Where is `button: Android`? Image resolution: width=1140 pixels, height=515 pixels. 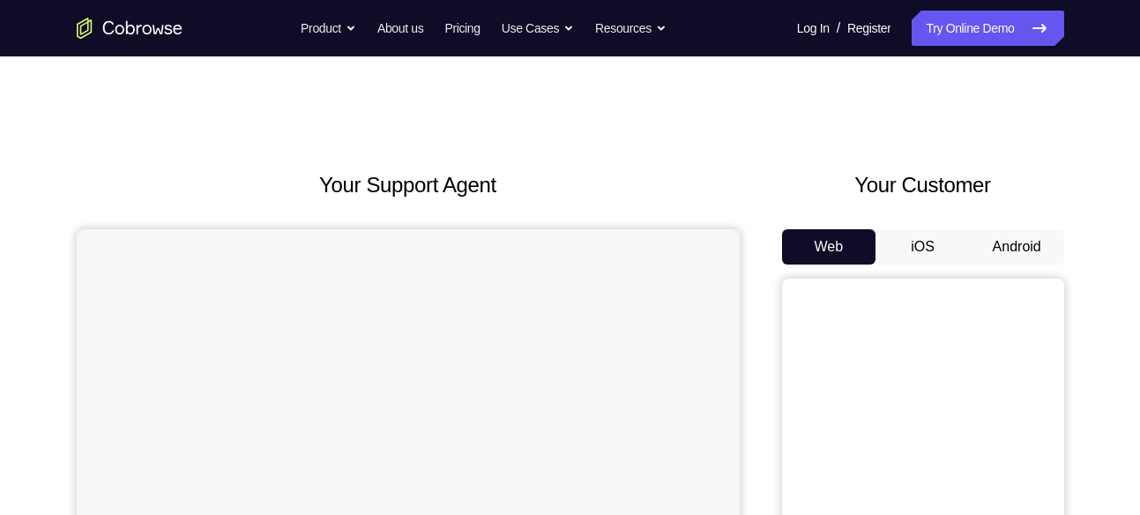
button: Android is located at coordinates (1017, 247).